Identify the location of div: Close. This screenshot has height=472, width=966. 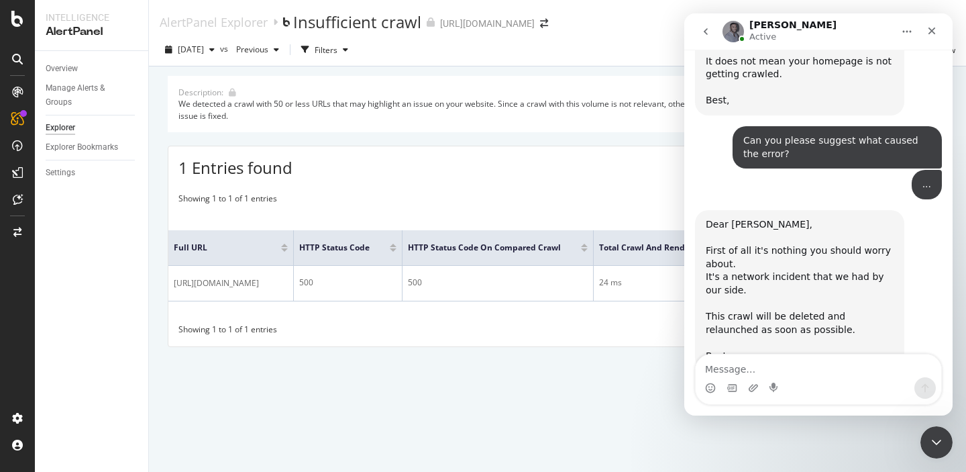
(248, 17).